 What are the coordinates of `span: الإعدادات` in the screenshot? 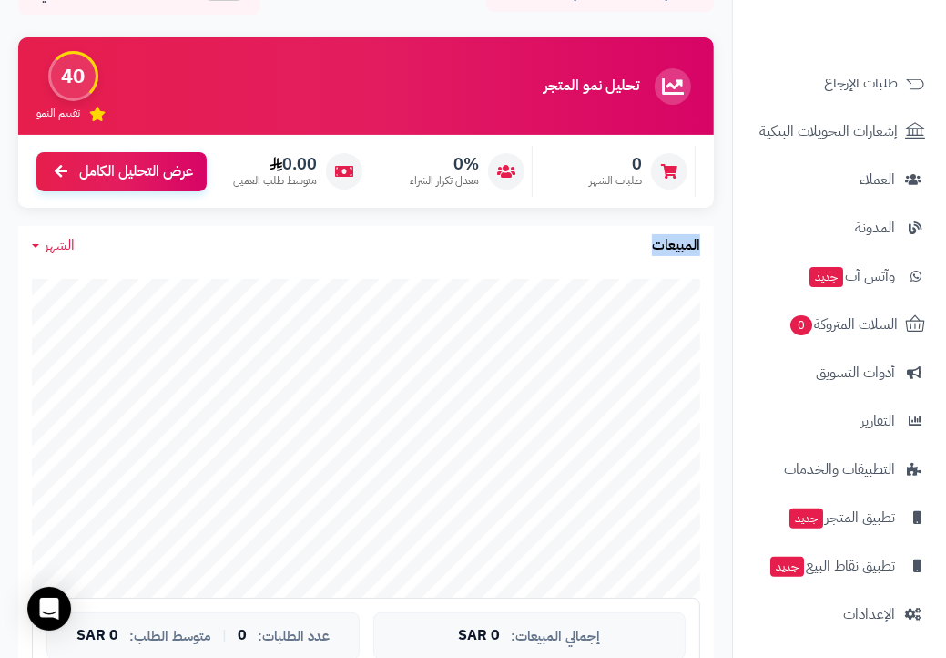 It's located at (869, 614).